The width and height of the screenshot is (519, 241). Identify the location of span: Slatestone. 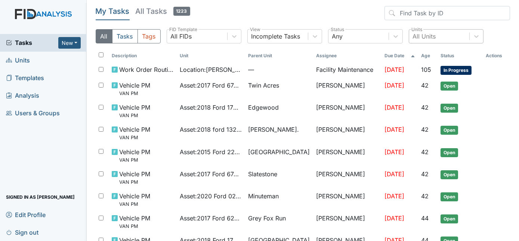
(263, 174).